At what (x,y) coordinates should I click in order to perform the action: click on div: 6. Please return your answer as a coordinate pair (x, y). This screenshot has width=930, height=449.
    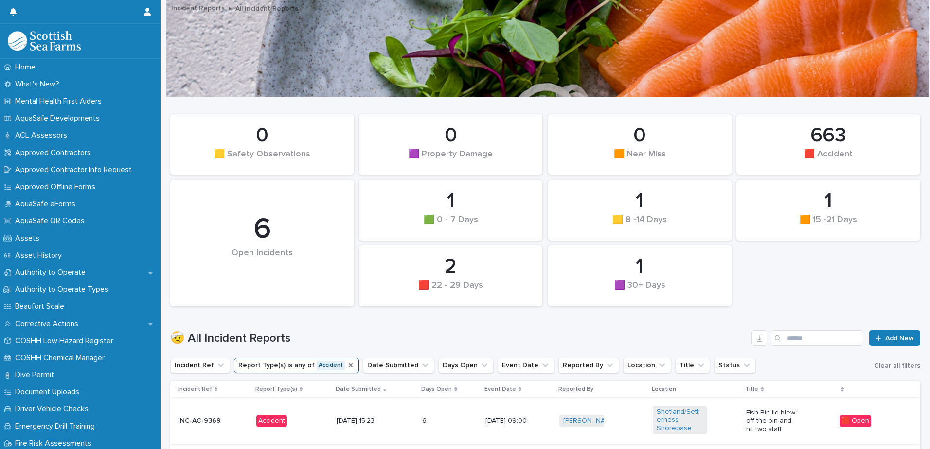
    Looking at the image, I should click on (262, 229).